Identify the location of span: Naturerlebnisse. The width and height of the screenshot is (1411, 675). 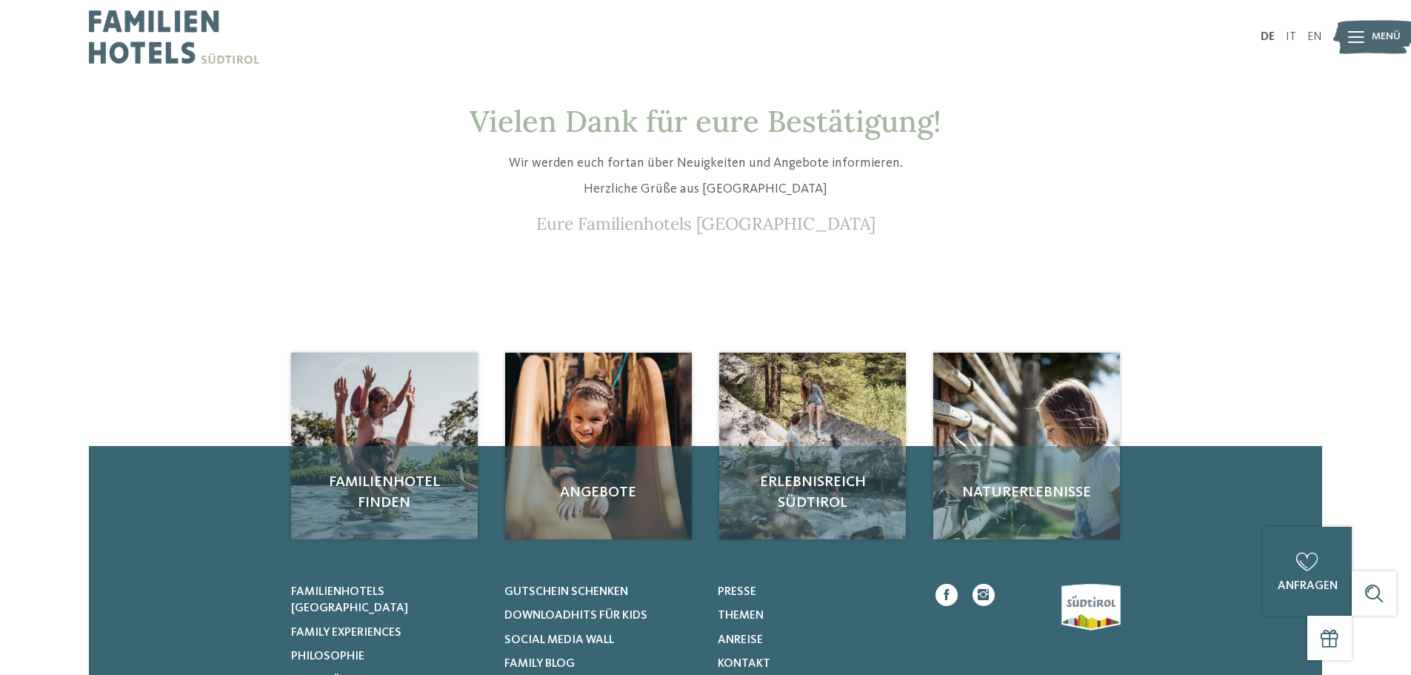
(1027, 493).